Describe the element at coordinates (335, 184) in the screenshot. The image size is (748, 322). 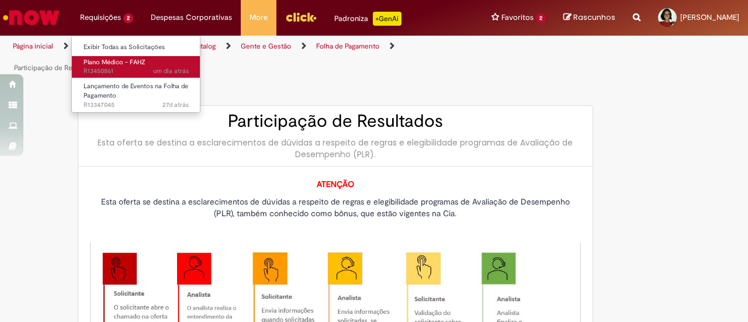
I see `strong: ATENÇÃO` at that location.